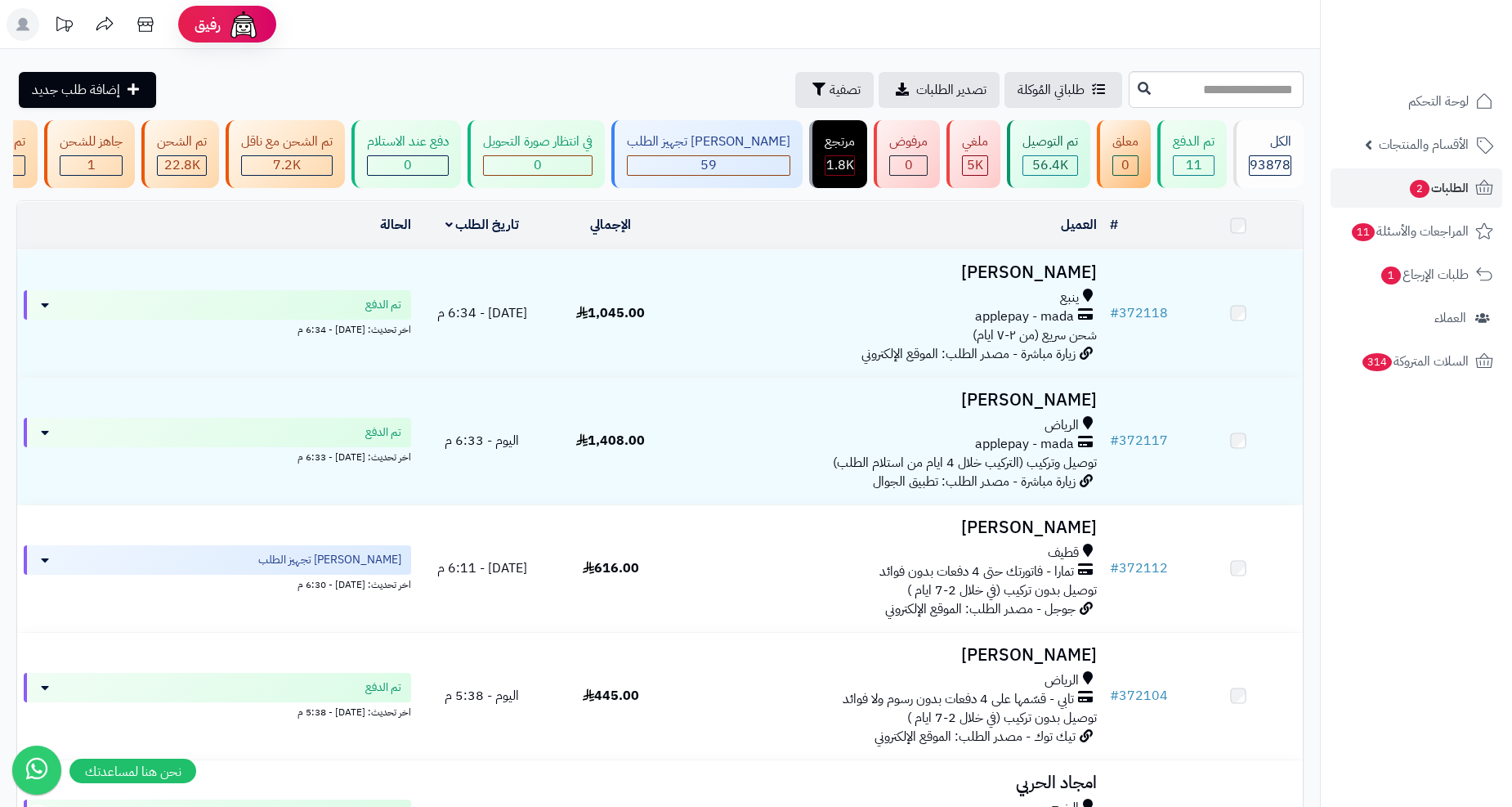 The height and width of the screenshot is (807, 1512). I want to click on span: تصدير الطلبات, so click(952, 90).